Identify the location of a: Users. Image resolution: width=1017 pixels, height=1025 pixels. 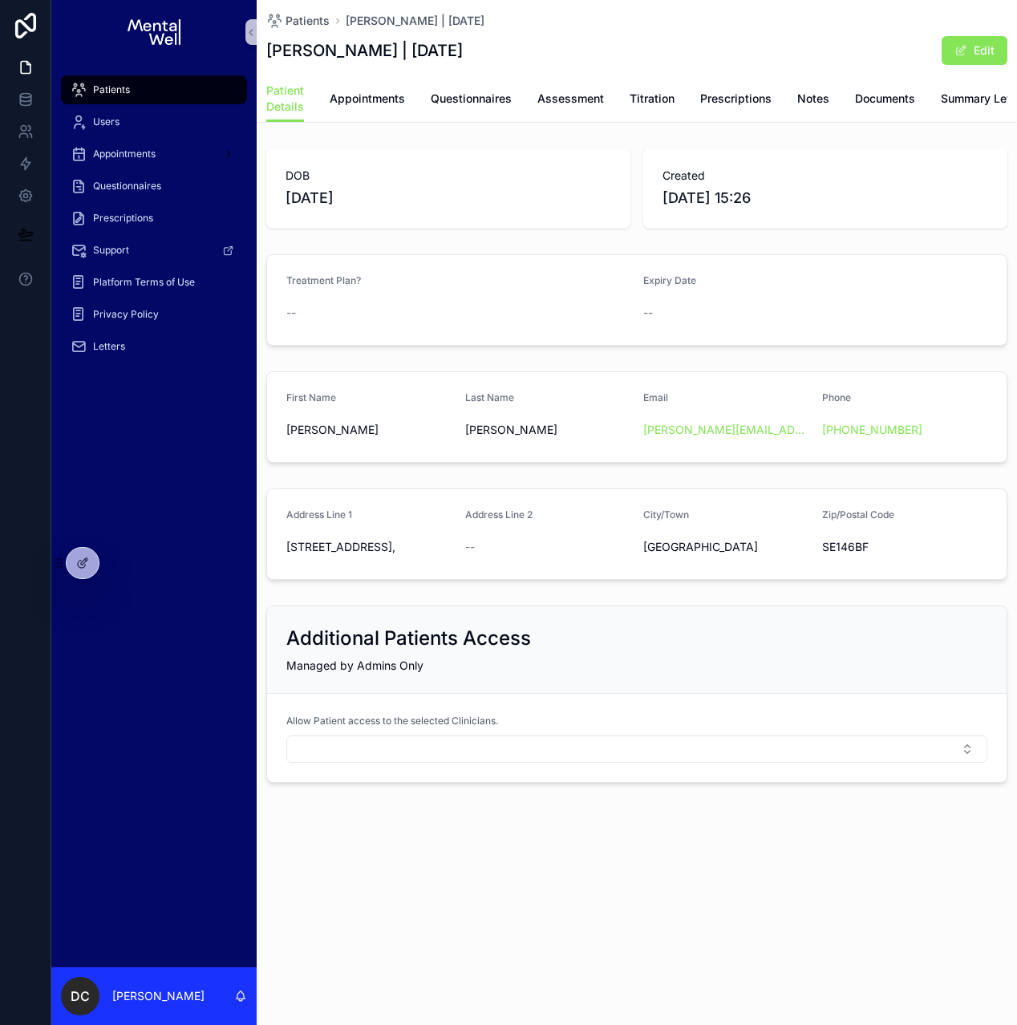
(154, 122).